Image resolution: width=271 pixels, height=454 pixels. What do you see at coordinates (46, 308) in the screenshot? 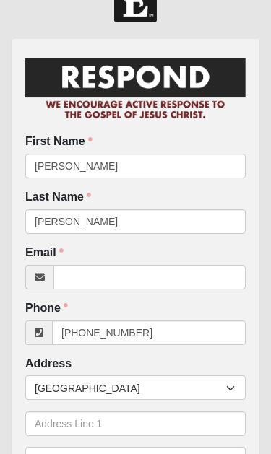
I see `label: Phone` at bounding box center [46, 308].